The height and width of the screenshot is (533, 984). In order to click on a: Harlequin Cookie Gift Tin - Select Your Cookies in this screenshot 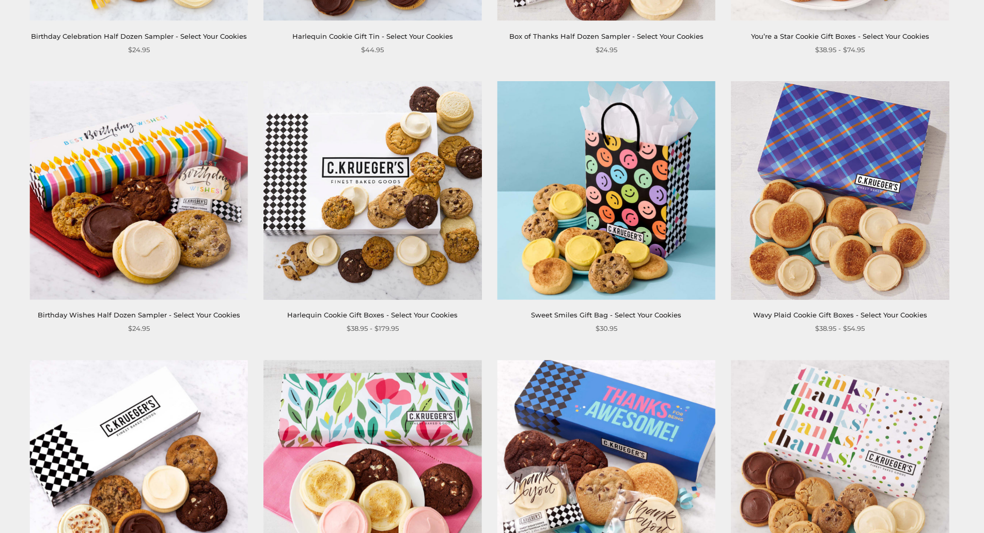, I will do `click(372, 36)`.